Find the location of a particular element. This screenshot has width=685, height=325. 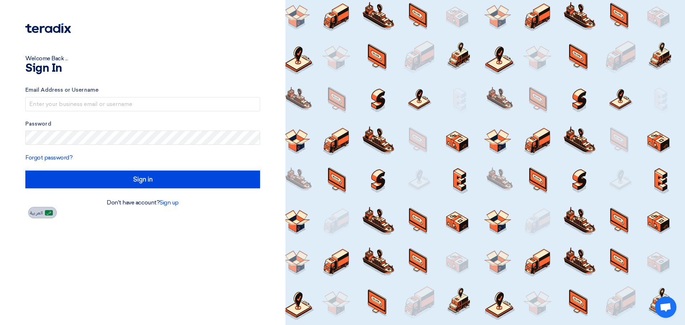

input: Sign in is located at coordinates (143, 179).